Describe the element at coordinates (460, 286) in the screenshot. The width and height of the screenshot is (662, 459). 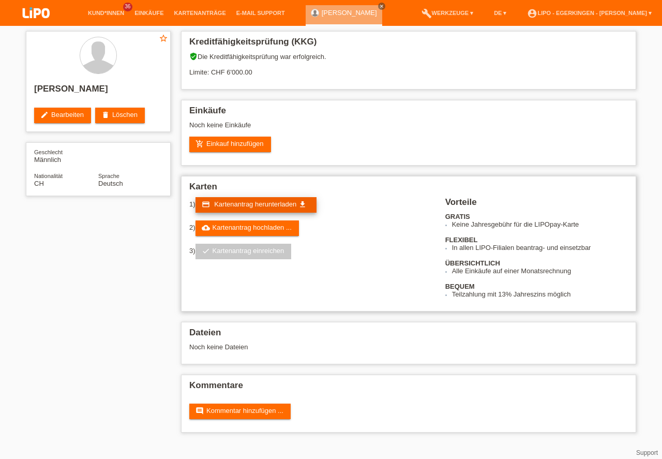
I see `b: BEQUEM` at that location.